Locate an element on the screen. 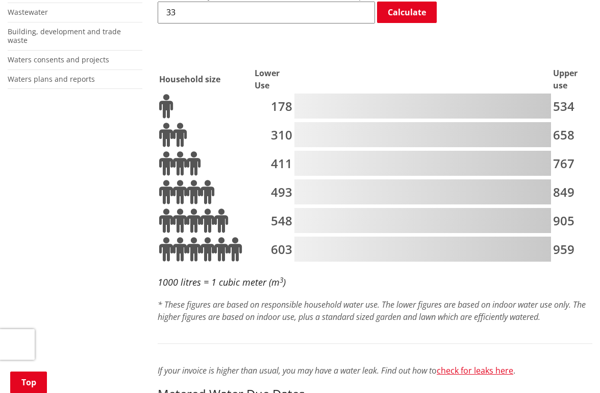 This screenshot has width=600, height=393. th: Household size is located at coordinates (206, 79).